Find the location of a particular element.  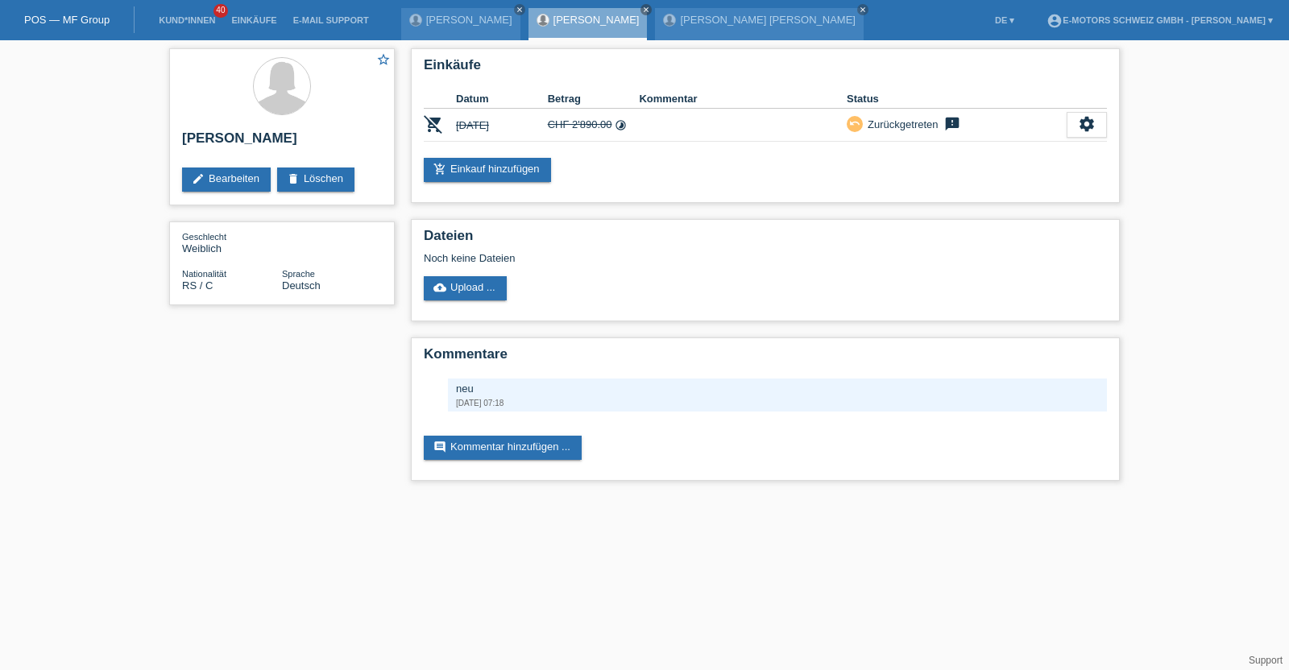

a: deleteLöschen is located at coordinates (316, 180).